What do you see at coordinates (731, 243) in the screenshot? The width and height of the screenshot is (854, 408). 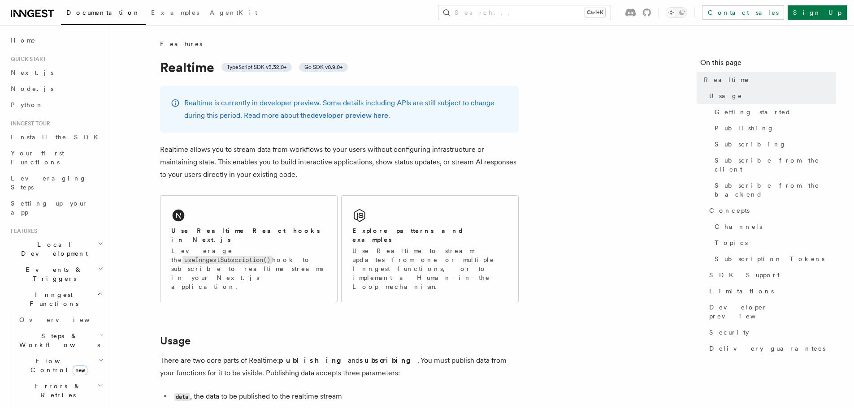 I see `span: Topics` at bounding box center [731, 243].